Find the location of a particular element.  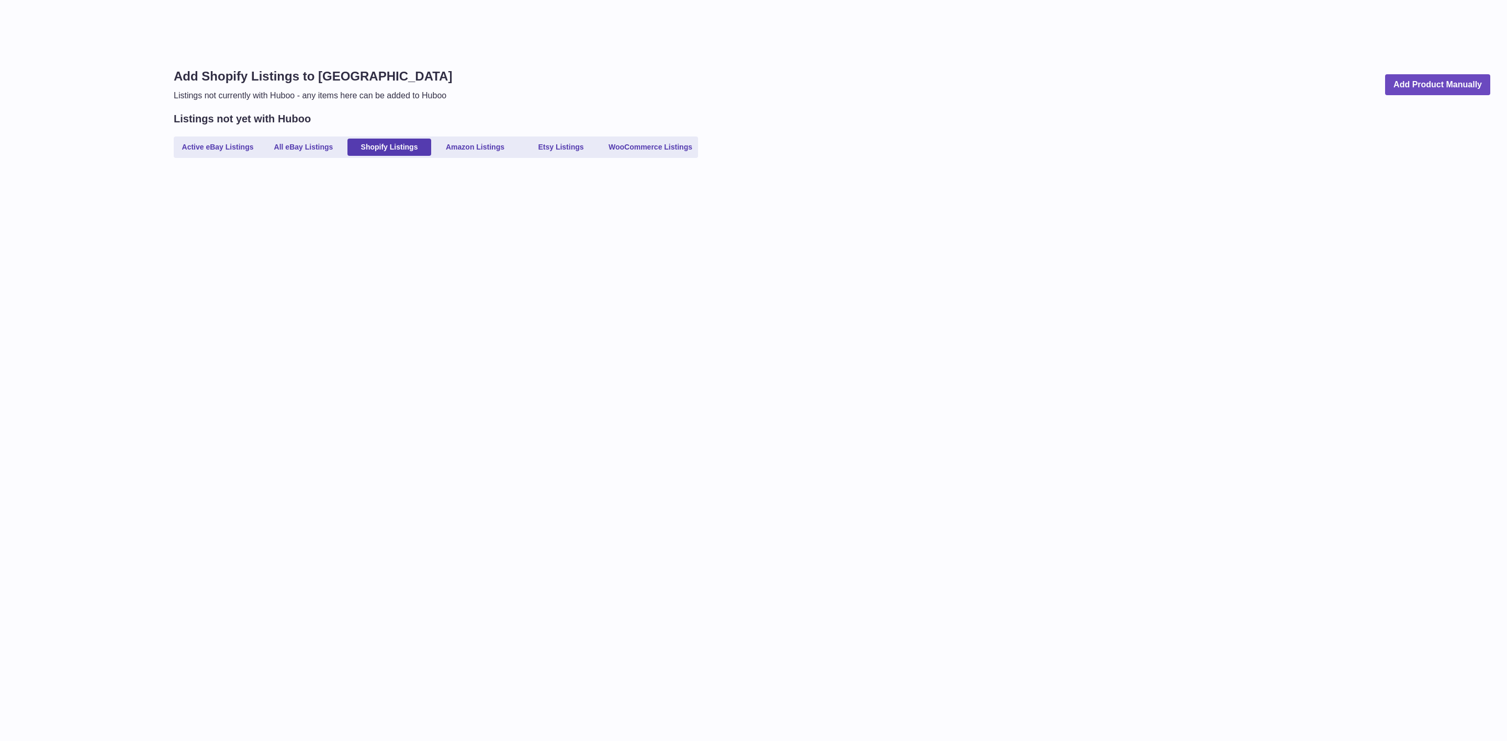

a: WooCommerce Listings is located at coordinates (650, 147).